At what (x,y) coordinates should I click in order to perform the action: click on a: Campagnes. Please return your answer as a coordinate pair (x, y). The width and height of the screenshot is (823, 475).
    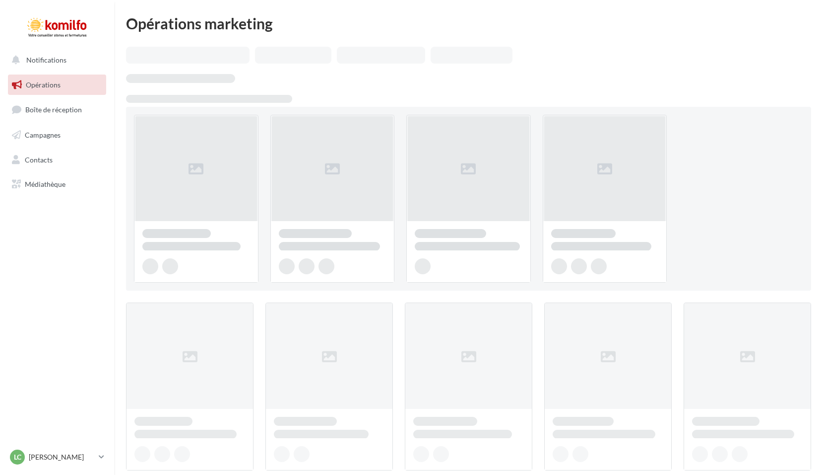
    Looking at the image, I should click on (57, 135).